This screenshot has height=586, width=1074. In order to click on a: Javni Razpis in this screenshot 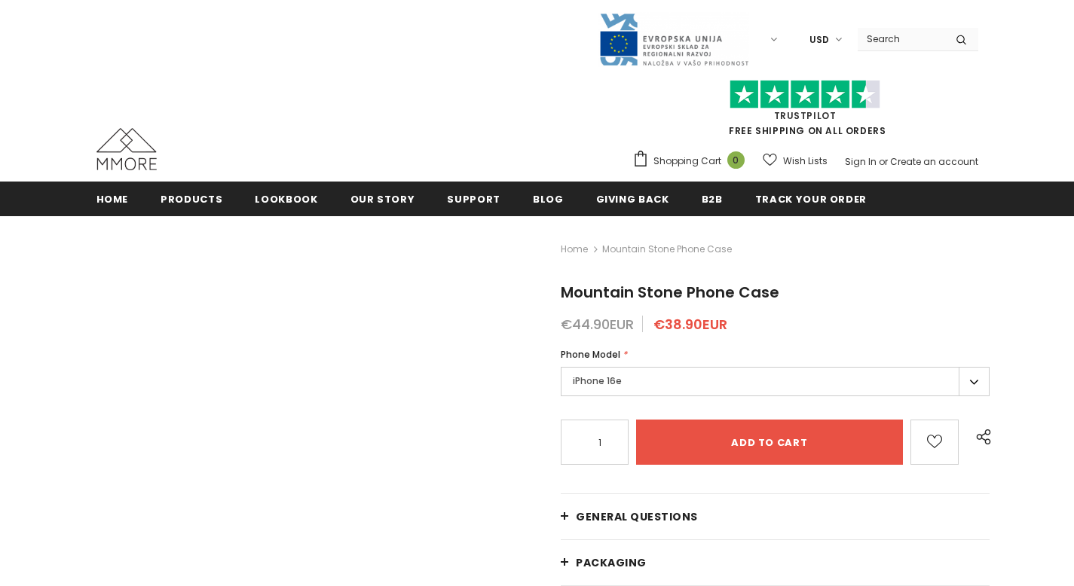, I will do `click(674, 38)`.